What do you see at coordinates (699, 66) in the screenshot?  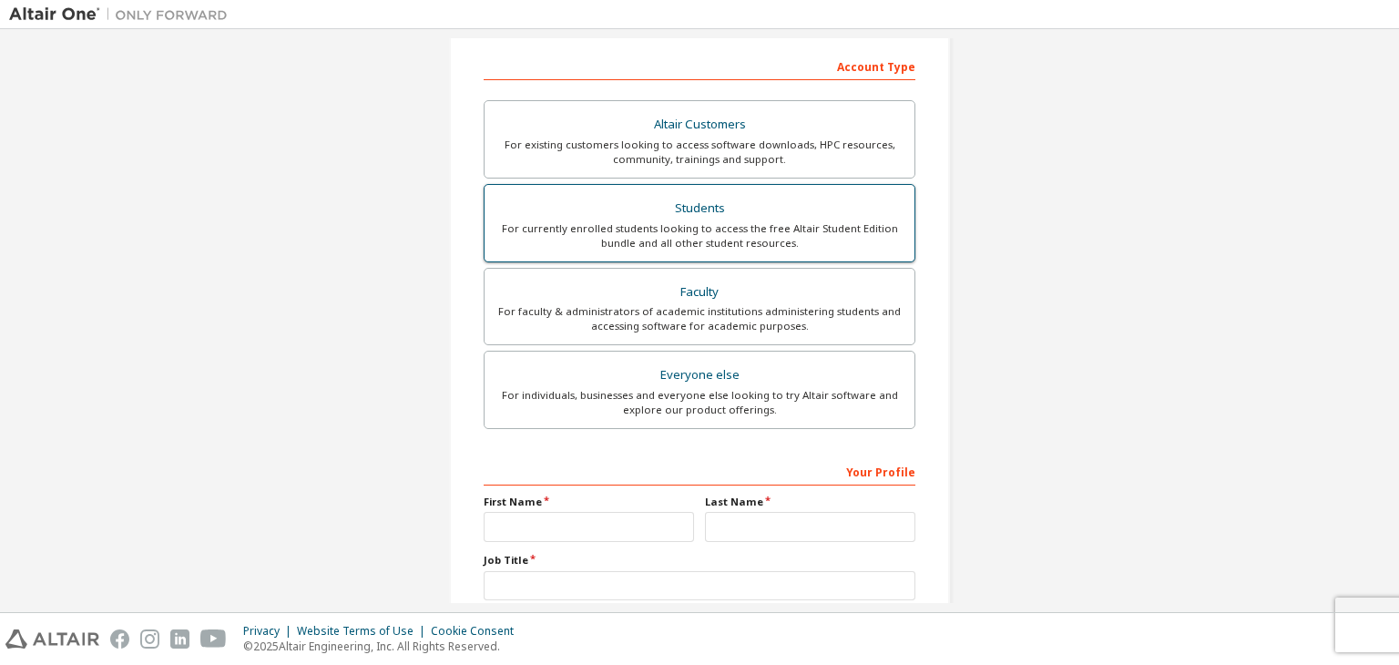 I see `div: Account Type` at bounding box center [699, 66].